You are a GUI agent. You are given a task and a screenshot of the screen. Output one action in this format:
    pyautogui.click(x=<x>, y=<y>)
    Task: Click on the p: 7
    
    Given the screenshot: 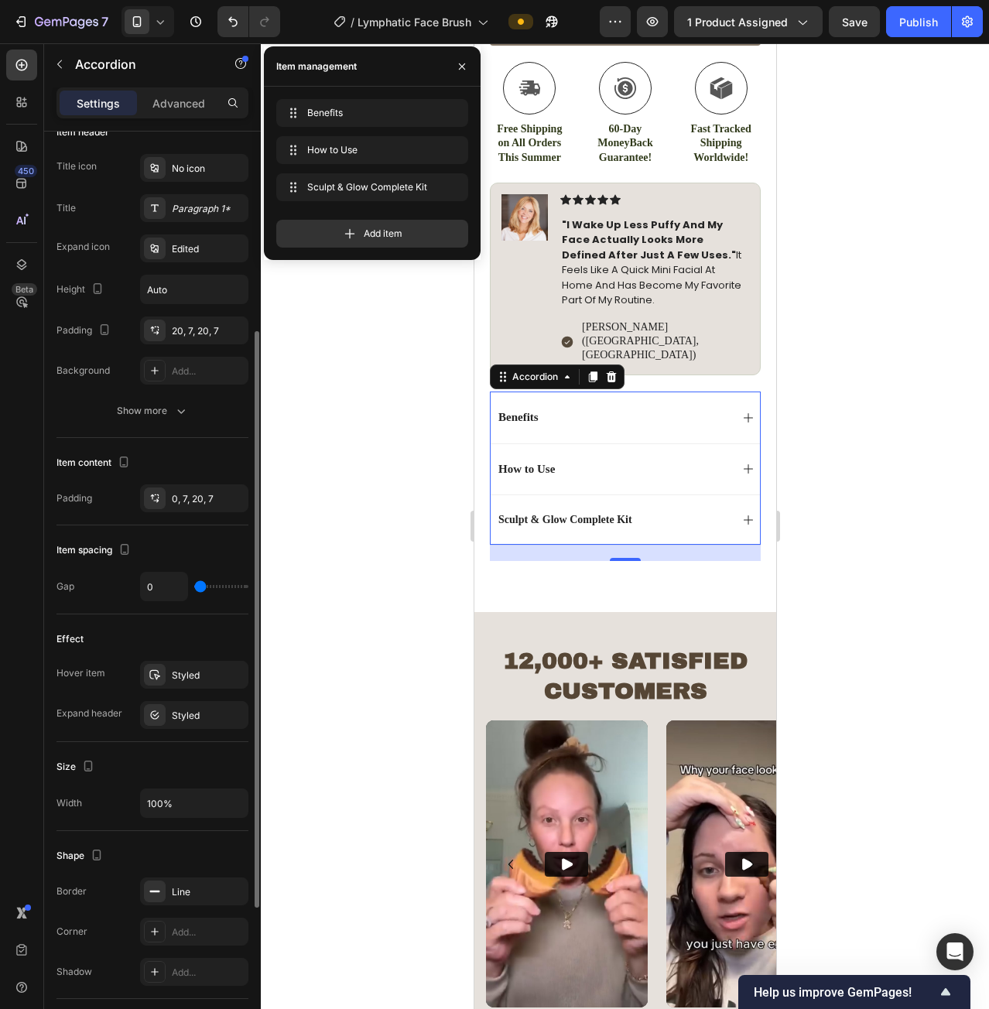 What is the action you would take?
    pyautogui.click(x=104, y=22)
    